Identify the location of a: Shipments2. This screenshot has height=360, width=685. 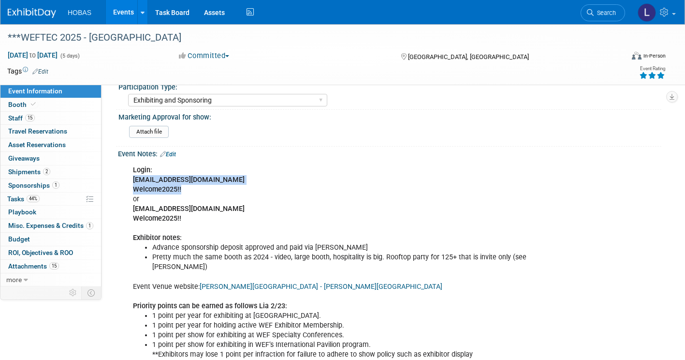
(51, 172).